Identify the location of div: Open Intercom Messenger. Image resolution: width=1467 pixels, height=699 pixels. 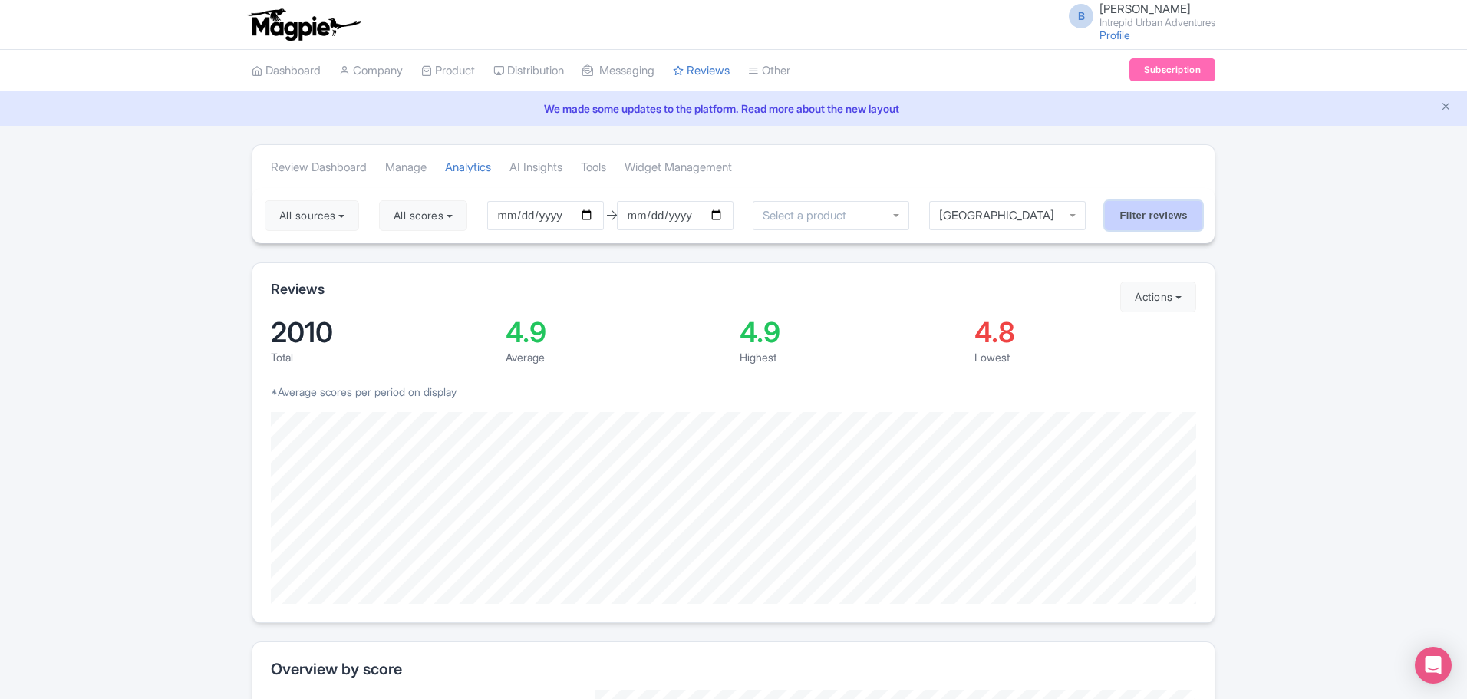
(1433, 665).